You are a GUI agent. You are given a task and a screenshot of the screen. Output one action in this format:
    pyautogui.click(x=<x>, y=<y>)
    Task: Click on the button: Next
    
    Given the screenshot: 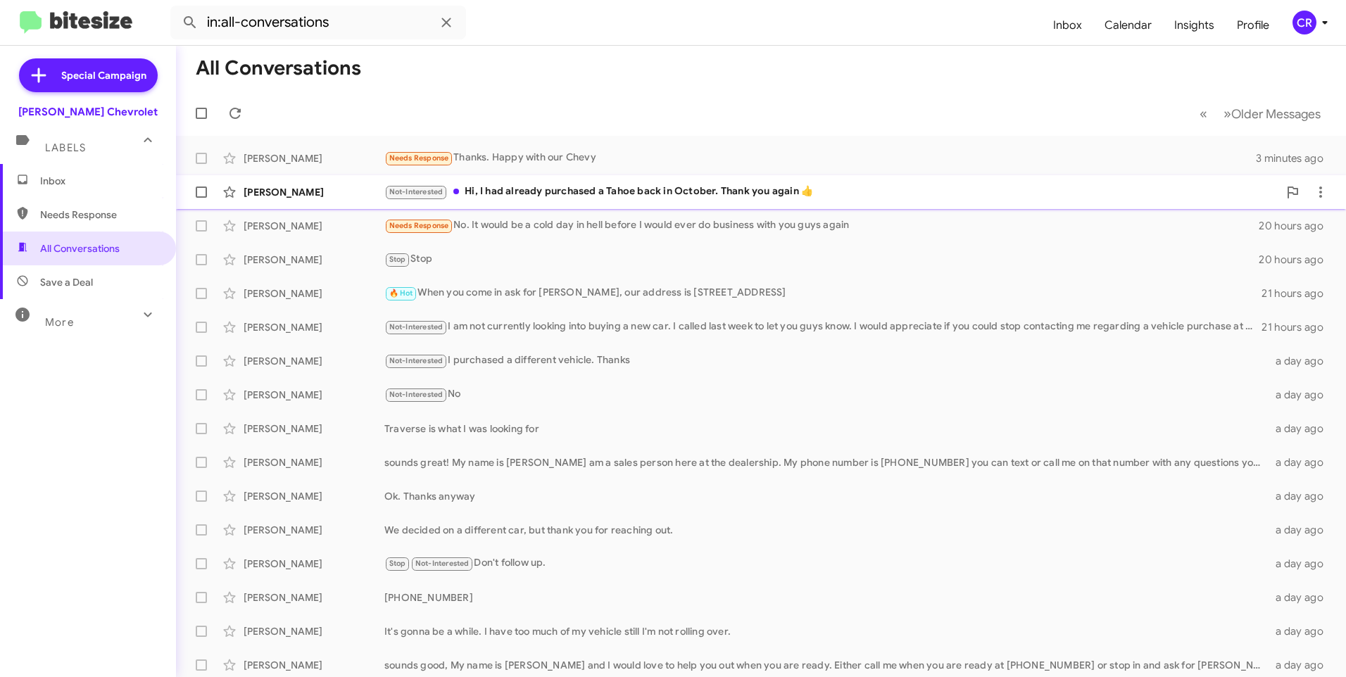 What is the action you would take?
    pyautogui.click(x=1272, y=113)
    